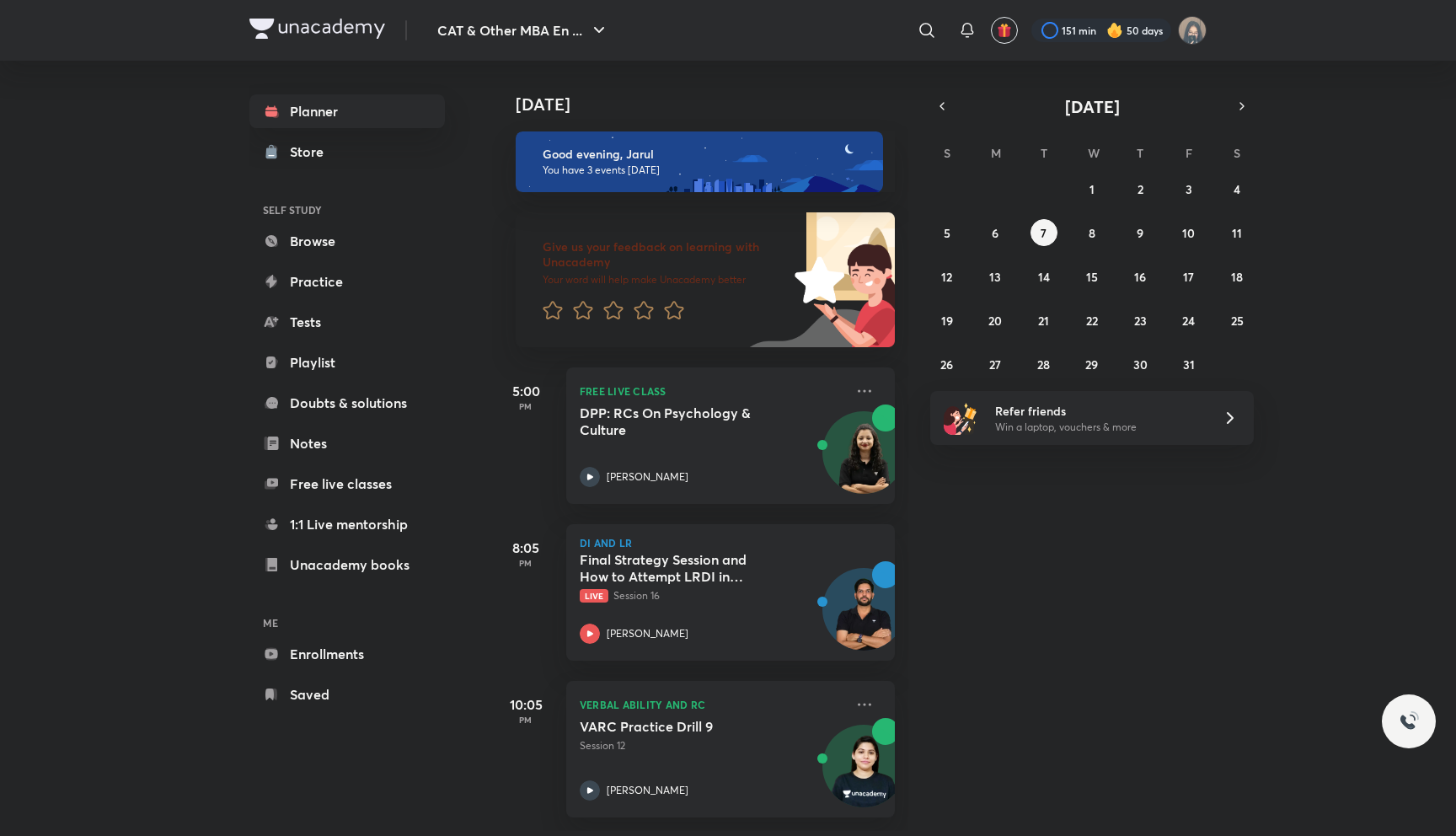 This screenshot has height=836, width=1456. What do you see at coordinates (1189, 364) in the screenshot?
I see `button: October 31, 2025` at bounding box center [1189, 364].